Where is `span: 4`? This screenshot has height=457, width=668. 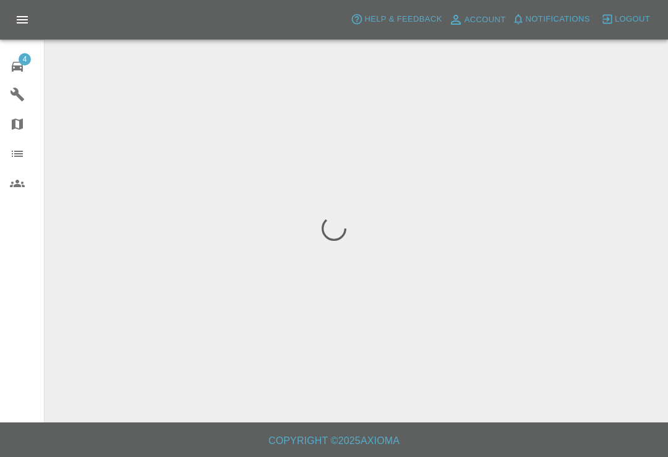 span: 4 is located at coordinates (25, 59).